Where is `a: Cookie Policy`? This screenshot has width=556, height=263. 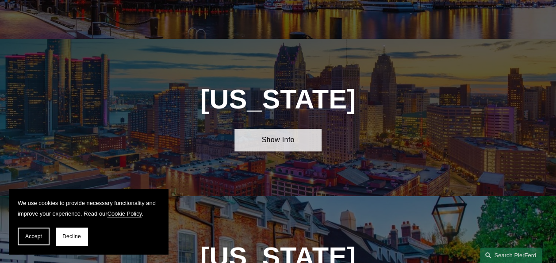 a: Cookie Policy is located at coordinates (125, 213).